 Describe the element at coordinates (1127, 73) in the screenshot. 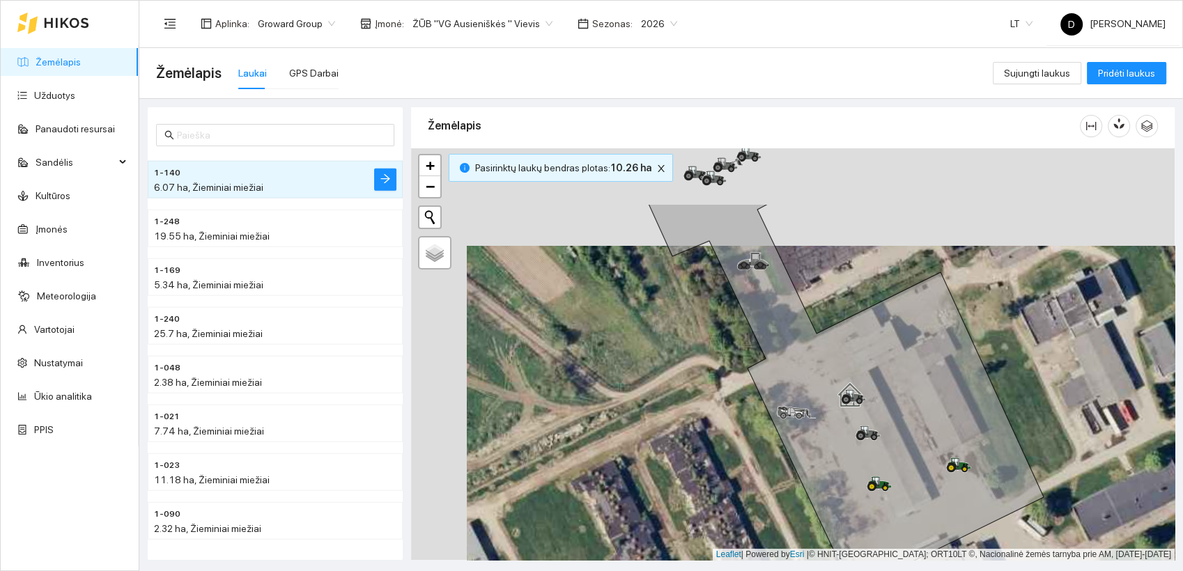

I see `button: Pridėti laukus` at that location.